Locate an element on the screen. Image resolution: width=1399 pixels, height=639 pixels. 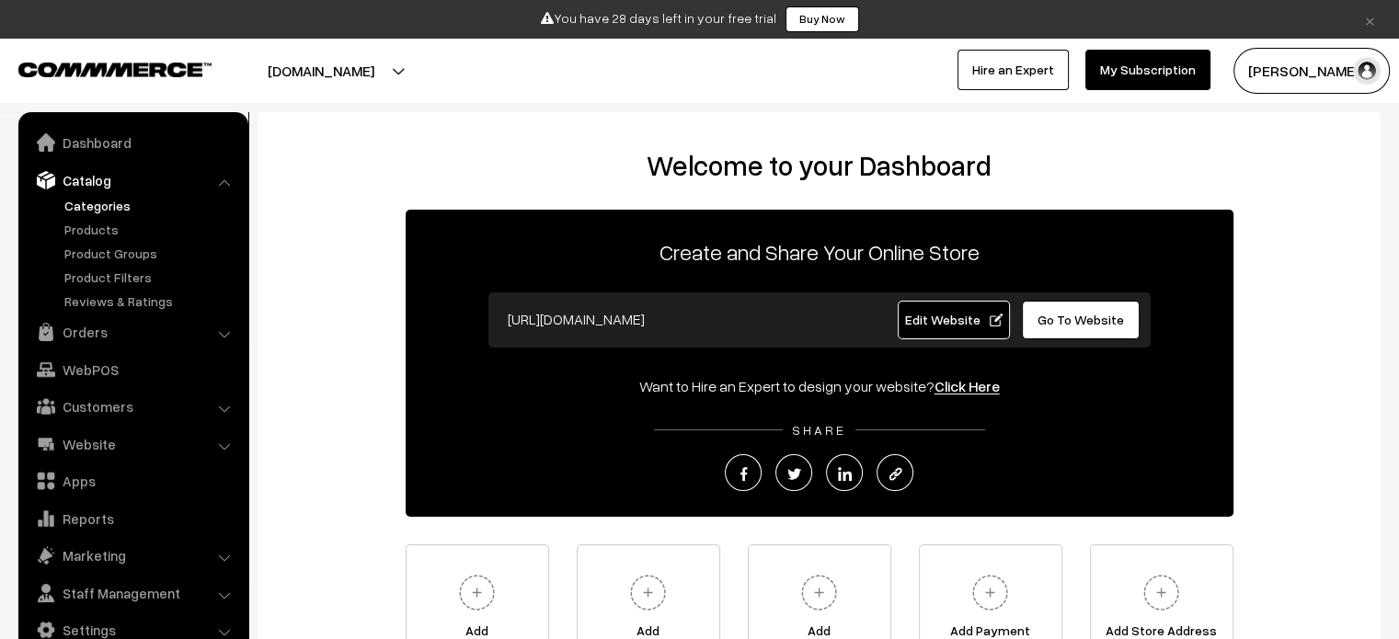
a: COMMMERCE is located at coordinates (98, 68).